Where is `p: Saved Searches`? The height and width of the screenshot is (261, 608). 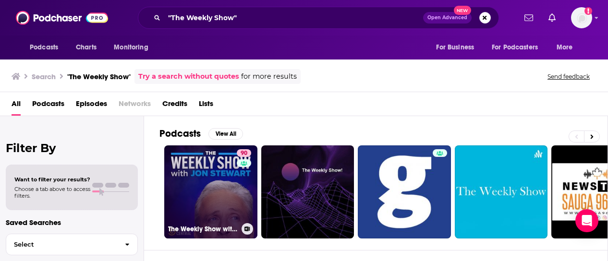
p: Saved Searches is located at coordinates (72, 222).